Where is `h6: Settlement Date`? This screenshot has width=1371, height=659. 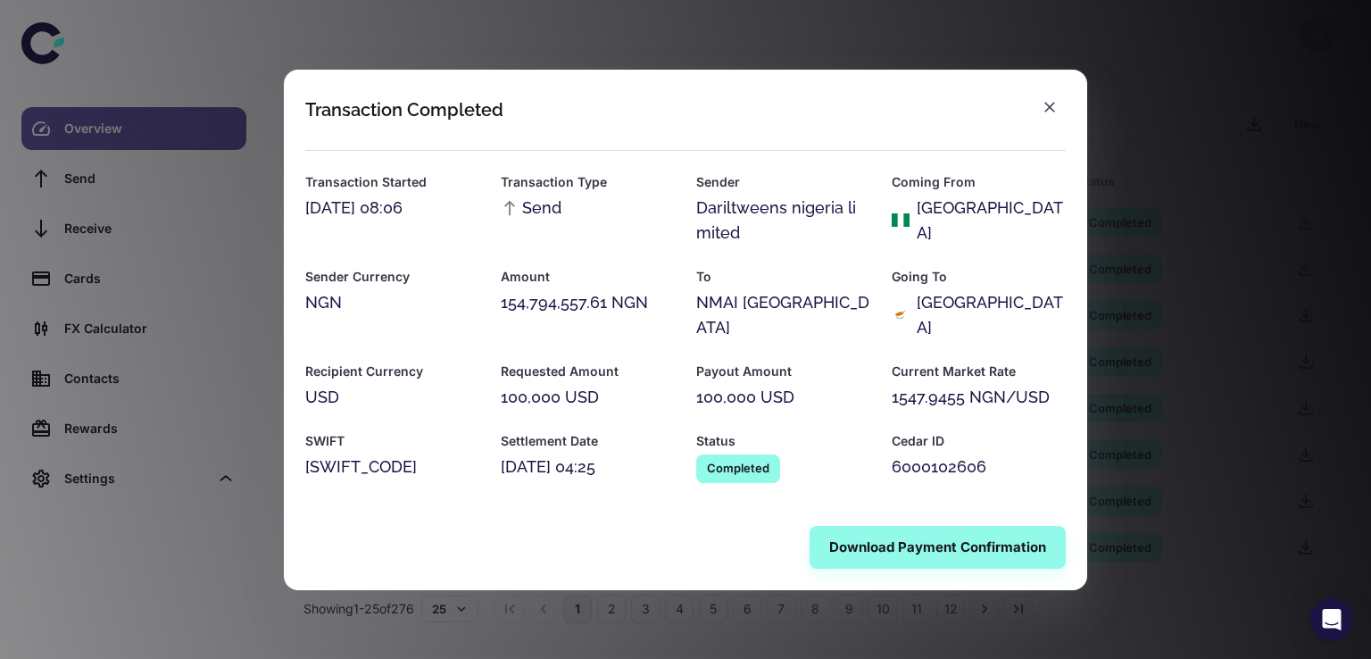
h6: Settlement Date is located at coordinates (587, 441).